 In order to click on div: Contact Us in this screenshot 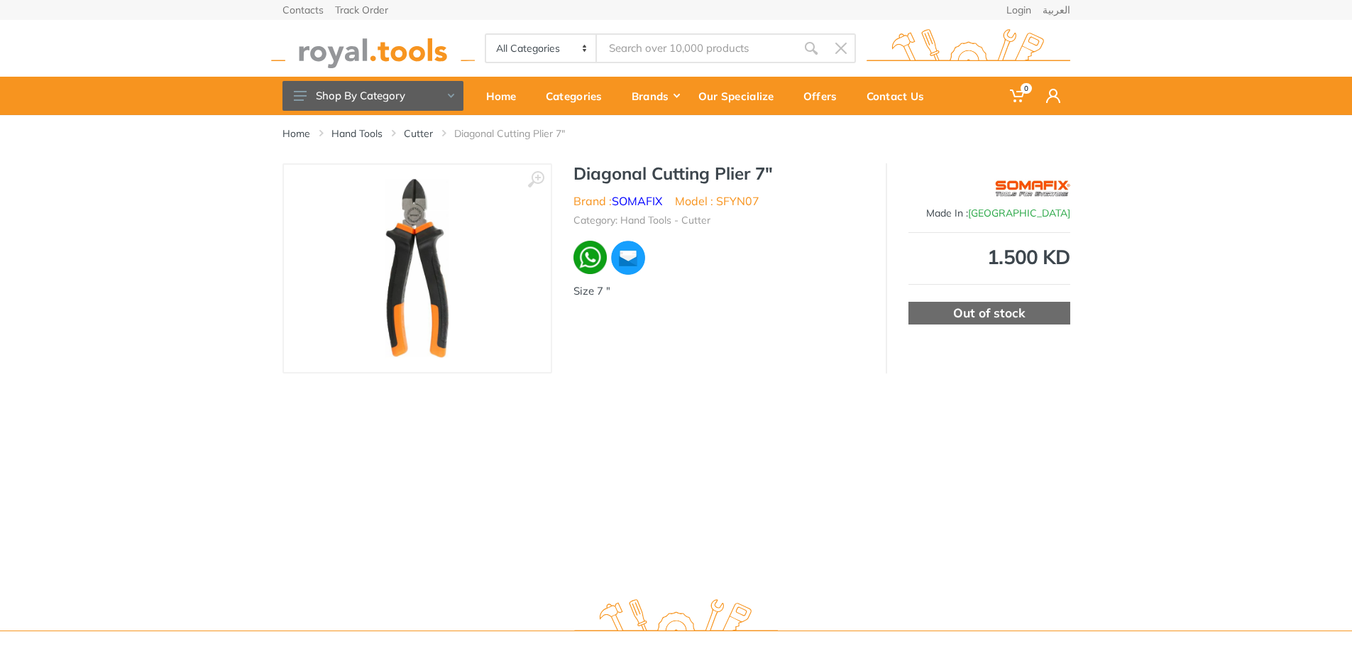, I will do `click(900, 96)`.